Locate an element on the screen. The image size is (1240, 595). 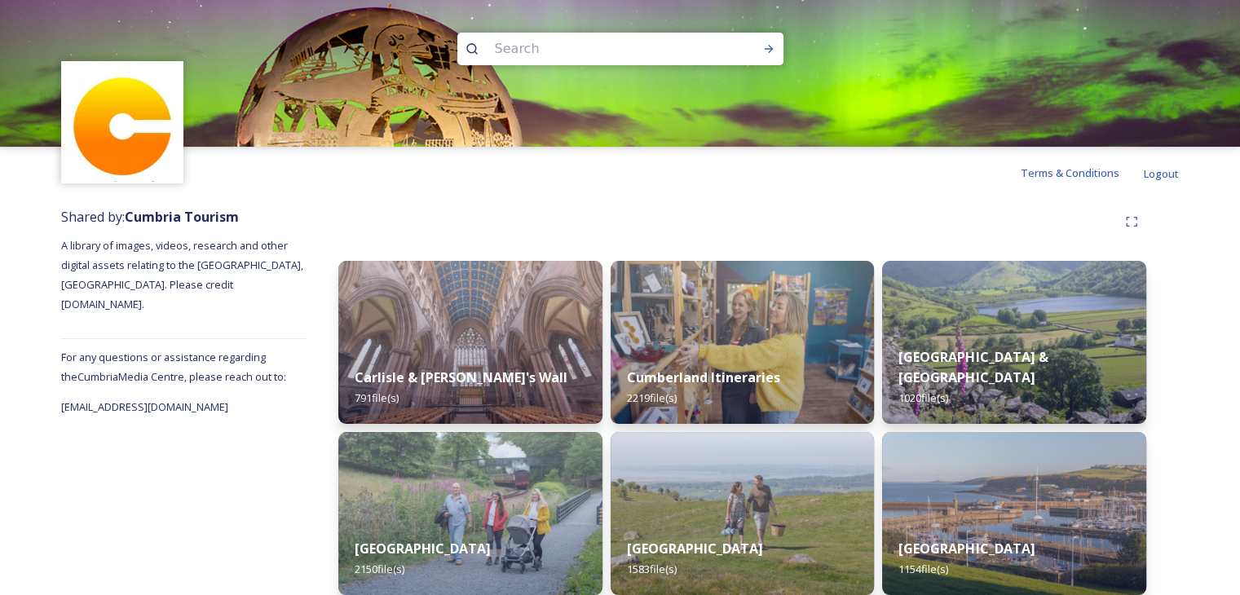
strong: Cumbria Tourism is located at coordinates (182, 217).